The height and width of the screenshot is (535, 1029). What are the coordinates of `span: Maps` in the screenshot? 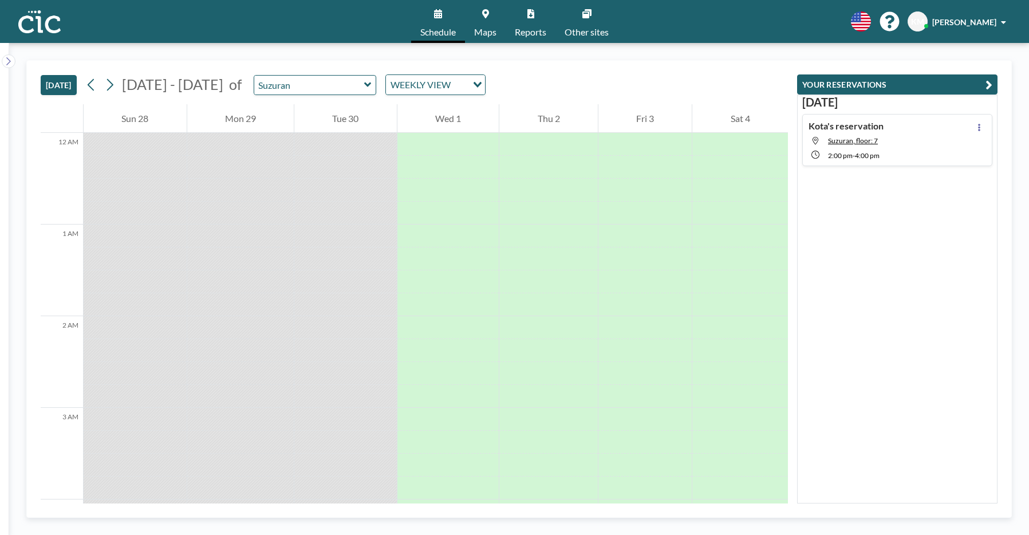 It's located at (485, 32).